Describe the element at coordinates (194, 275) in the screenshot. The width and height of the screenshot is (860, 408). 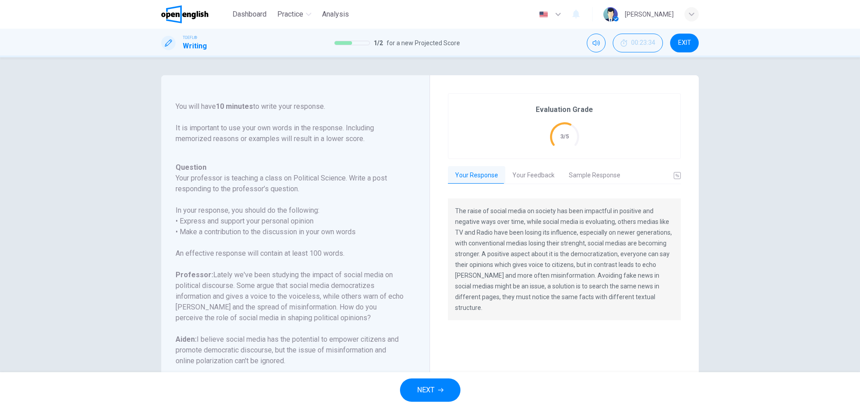
I see `b: Professor:` at that location.